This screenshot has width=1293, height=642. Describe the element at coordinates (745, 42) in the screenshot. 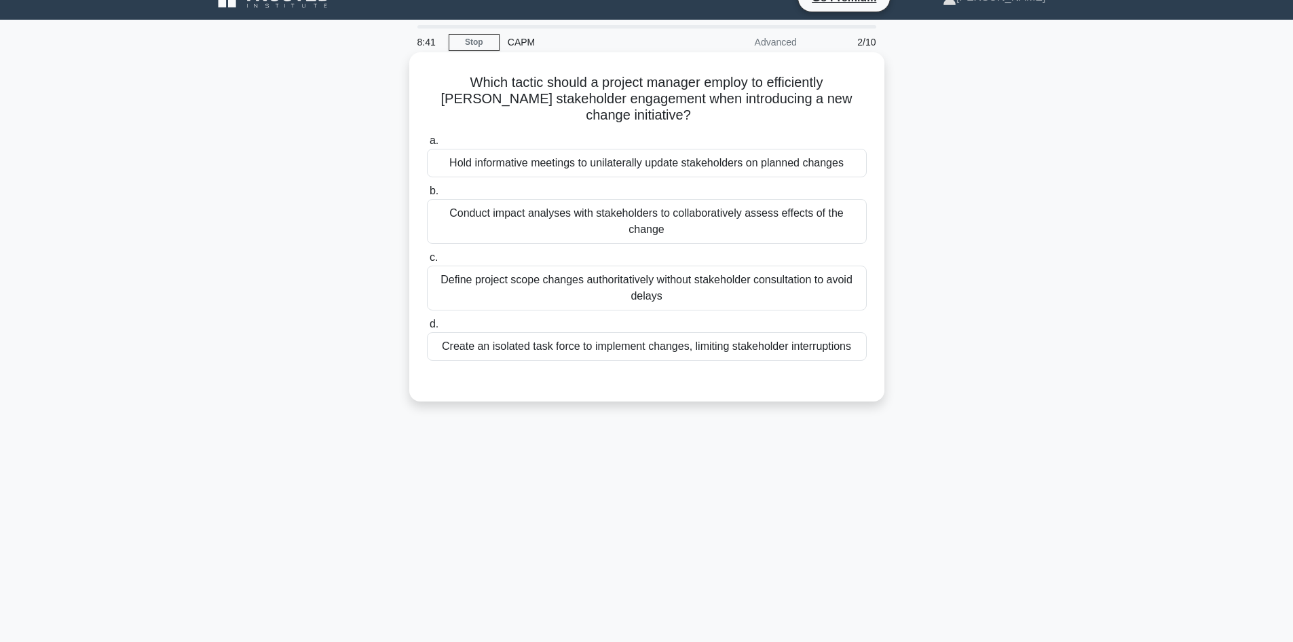

I see `div: Advanced` at that location.